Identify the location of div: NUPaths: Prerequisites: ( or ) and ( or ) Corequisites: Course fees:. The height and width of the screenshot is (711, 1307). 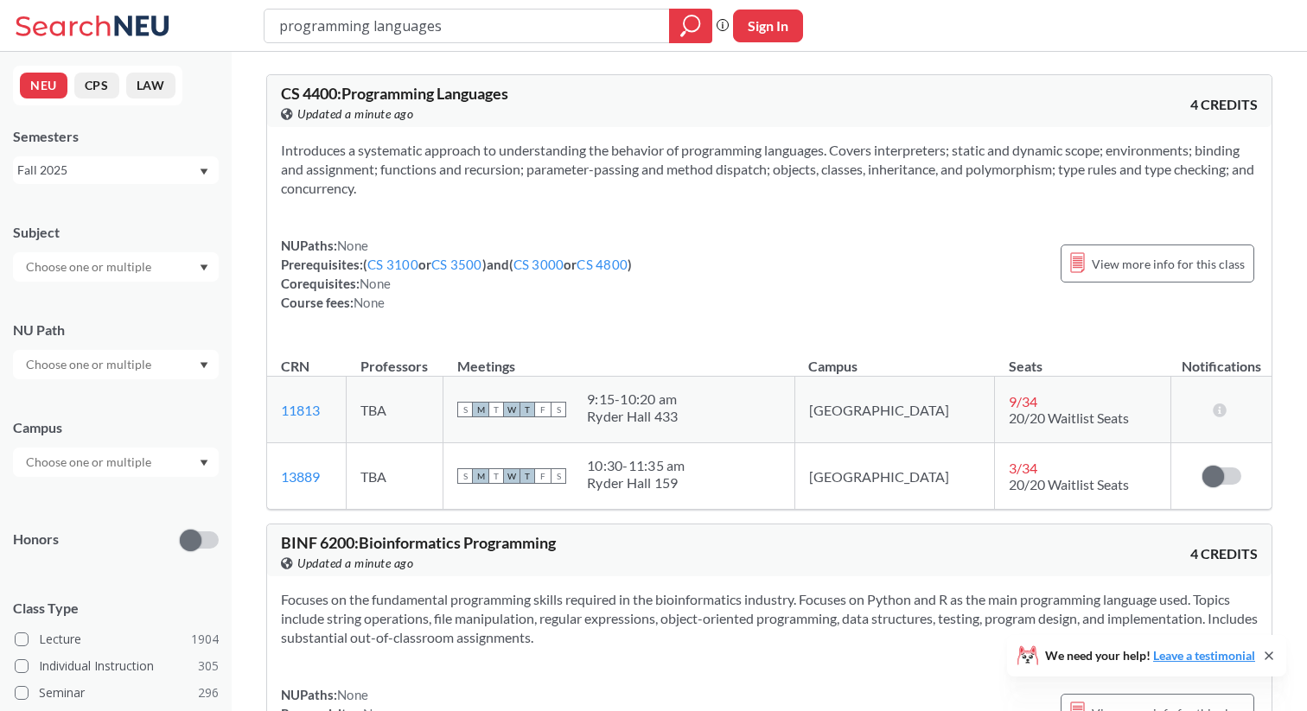
(456, 274).